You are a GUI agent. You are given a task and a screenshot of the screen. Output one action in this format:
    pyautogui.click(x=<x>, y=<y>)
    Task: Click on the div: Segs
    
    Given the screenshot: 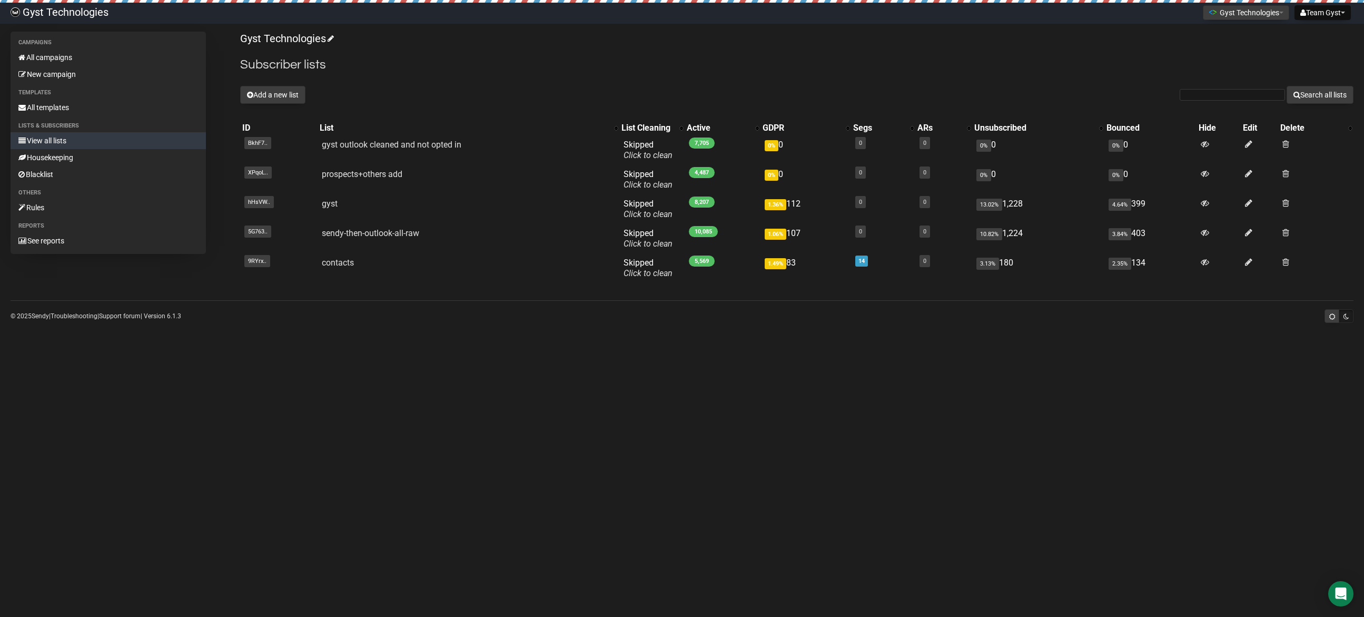 What is the action you would take?
    pyautogui.click(x=879, y=128)
    